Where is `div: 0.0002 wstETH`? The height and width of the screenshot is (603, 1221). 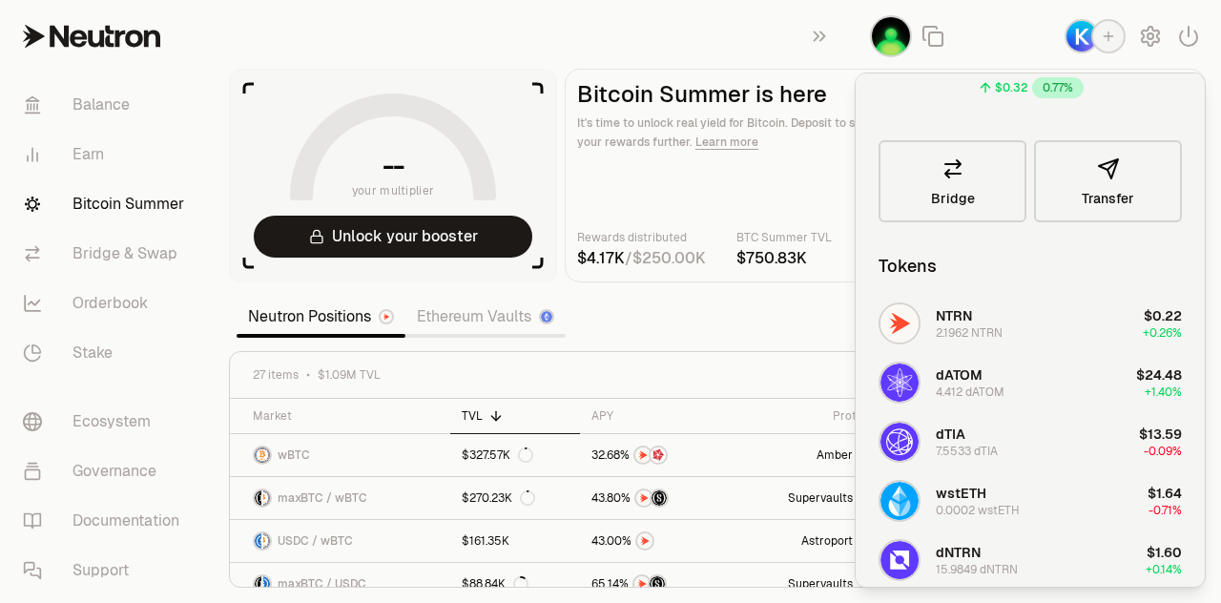 div: 0.0002 wstETH is located at coordinates (978, 510).